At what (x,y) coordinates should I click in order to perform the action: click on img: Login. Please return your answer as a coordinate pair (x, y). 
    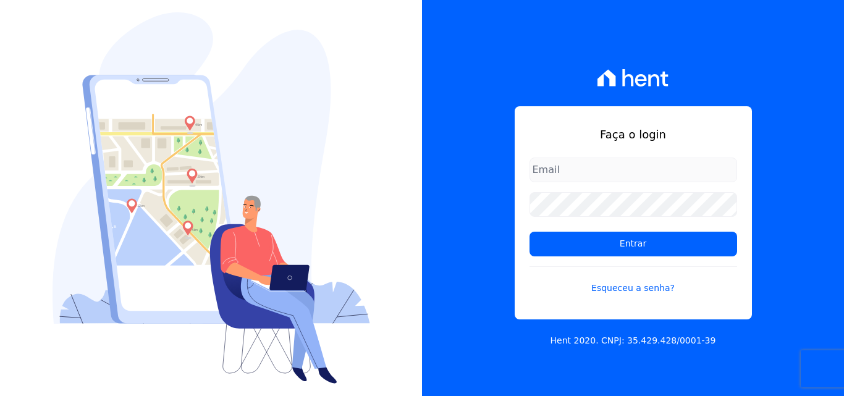
    Looking at the image, I should click on (211, 198).